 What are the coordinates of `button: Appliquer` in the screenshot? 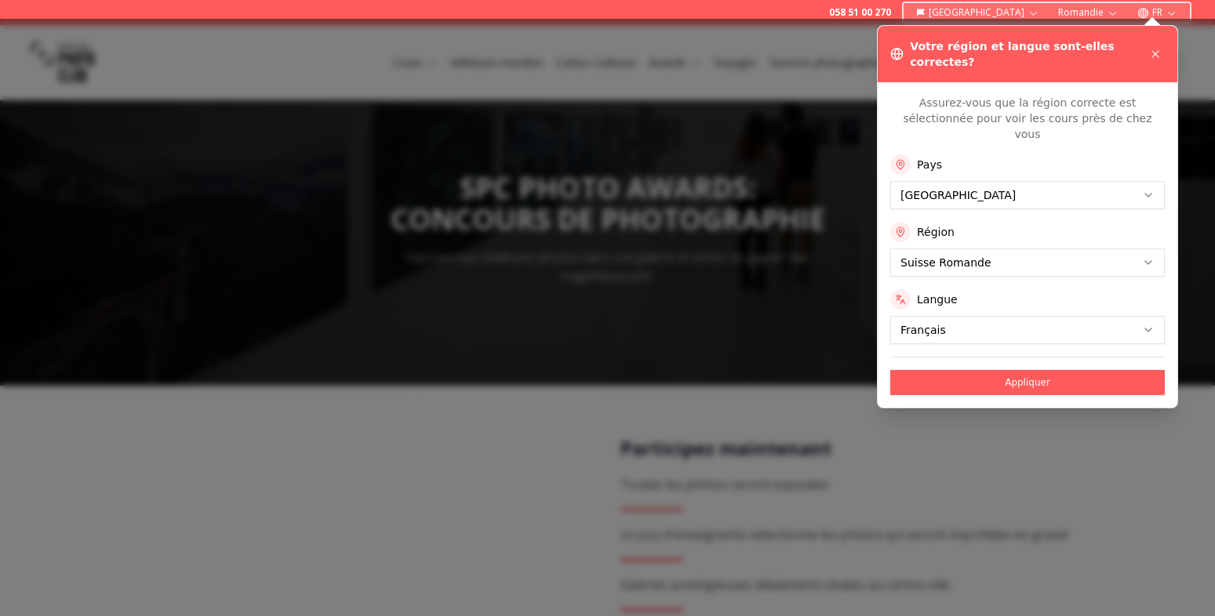 It's located at (1027, 383).